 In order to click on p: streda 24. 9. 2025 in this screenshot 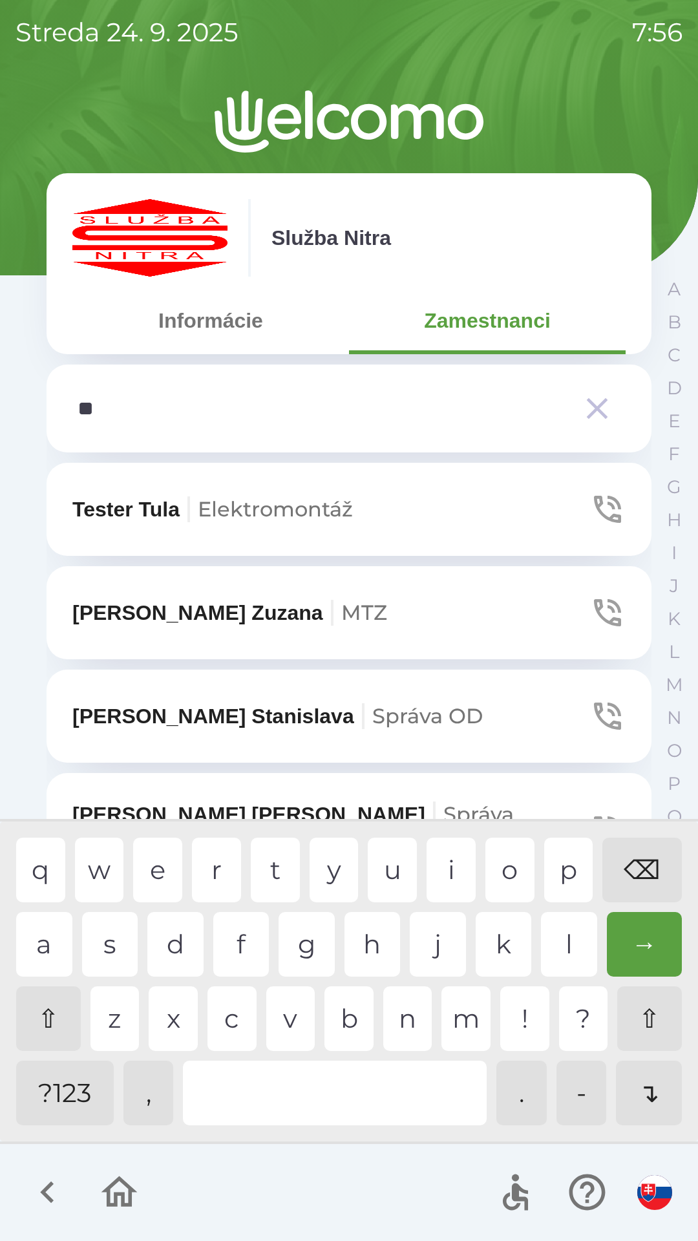, I will do `click(127, 32)`.